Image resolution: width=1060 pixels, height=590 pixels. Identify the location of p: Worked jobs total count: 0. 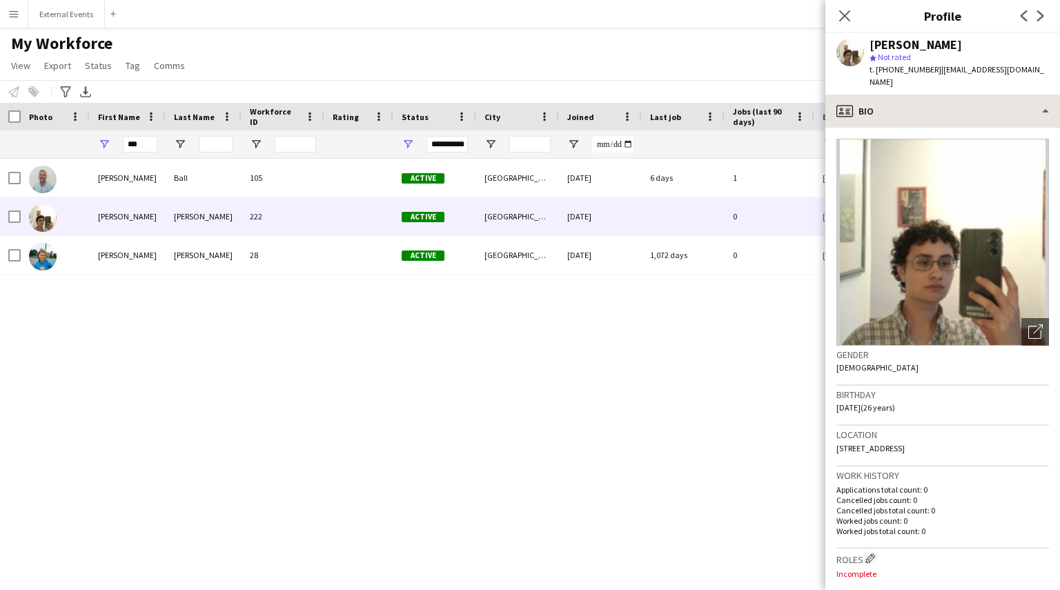
(943, 531).